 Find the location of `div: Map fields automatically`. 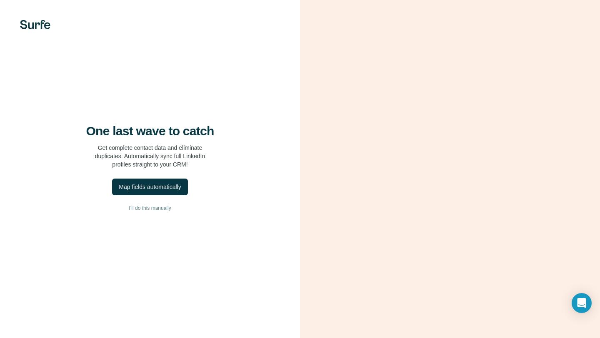

div: Map fields automatically is located at coordinates (150, 187).